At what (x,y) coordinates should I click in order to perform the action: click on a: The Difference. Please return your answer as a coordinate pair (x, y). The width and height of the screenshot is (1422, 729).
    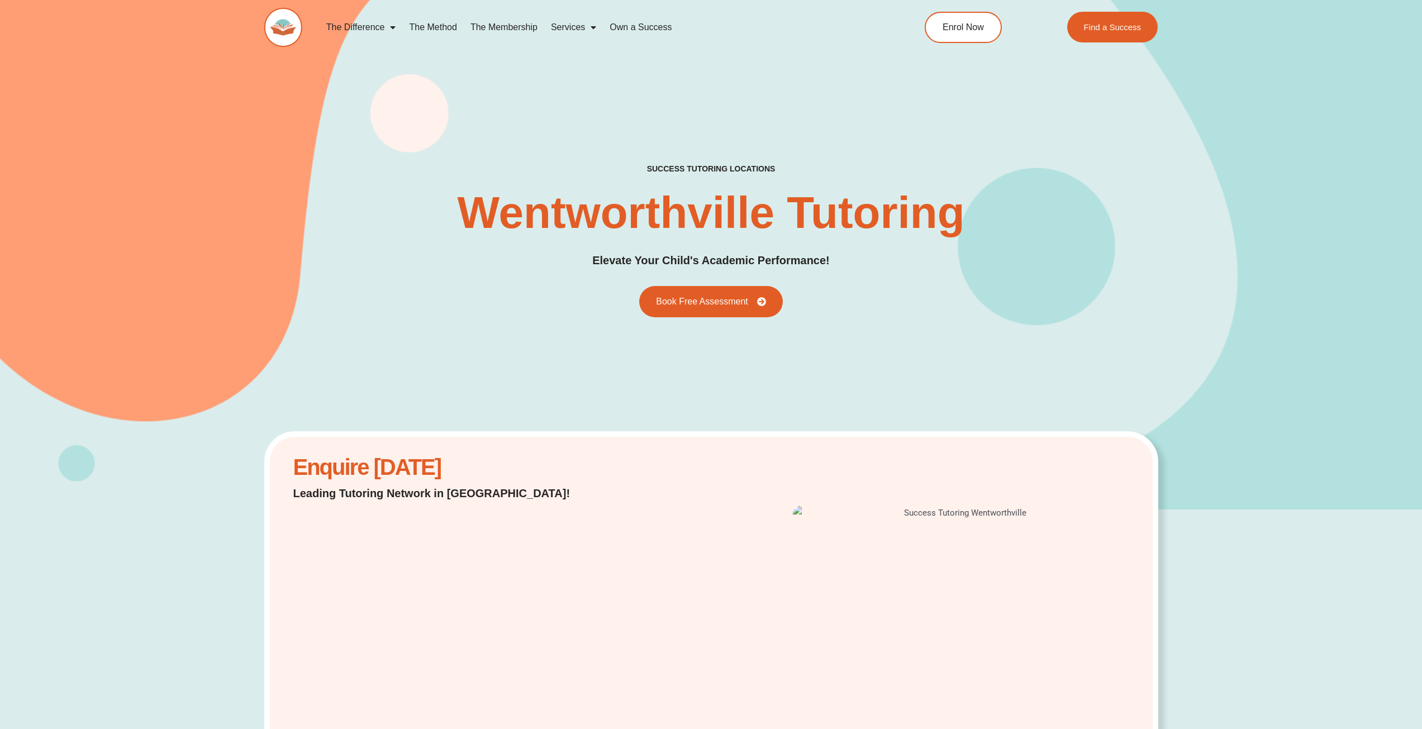
    Looking at the image, I should click on (361, 27).